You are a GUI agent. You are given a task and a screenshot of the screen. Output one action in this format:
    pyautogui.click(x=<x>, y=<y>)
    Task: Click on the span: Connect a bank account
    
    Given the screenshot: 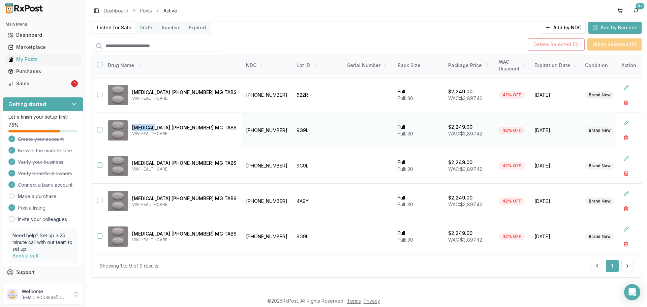 What is the action you would take?
    pyautogui.click(x=45, y=185)
    